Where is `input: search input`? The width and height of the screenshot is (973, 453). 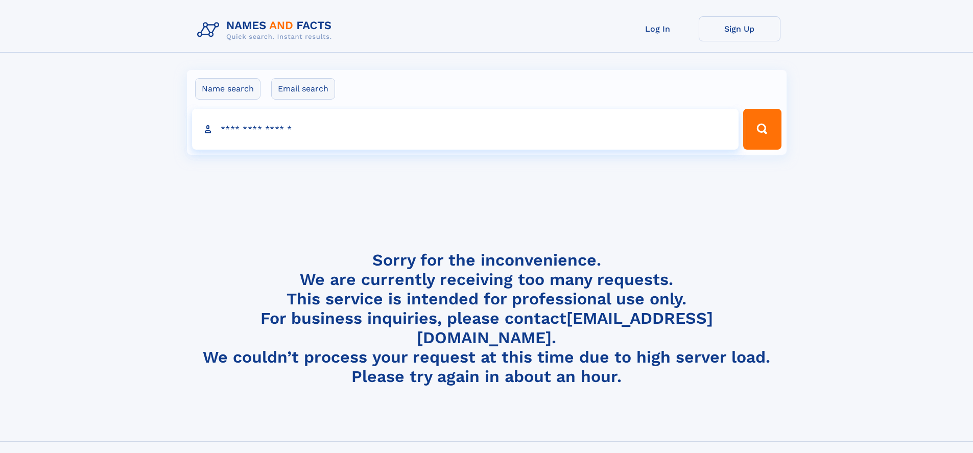
input: search input is located at coordinates (465, 129).